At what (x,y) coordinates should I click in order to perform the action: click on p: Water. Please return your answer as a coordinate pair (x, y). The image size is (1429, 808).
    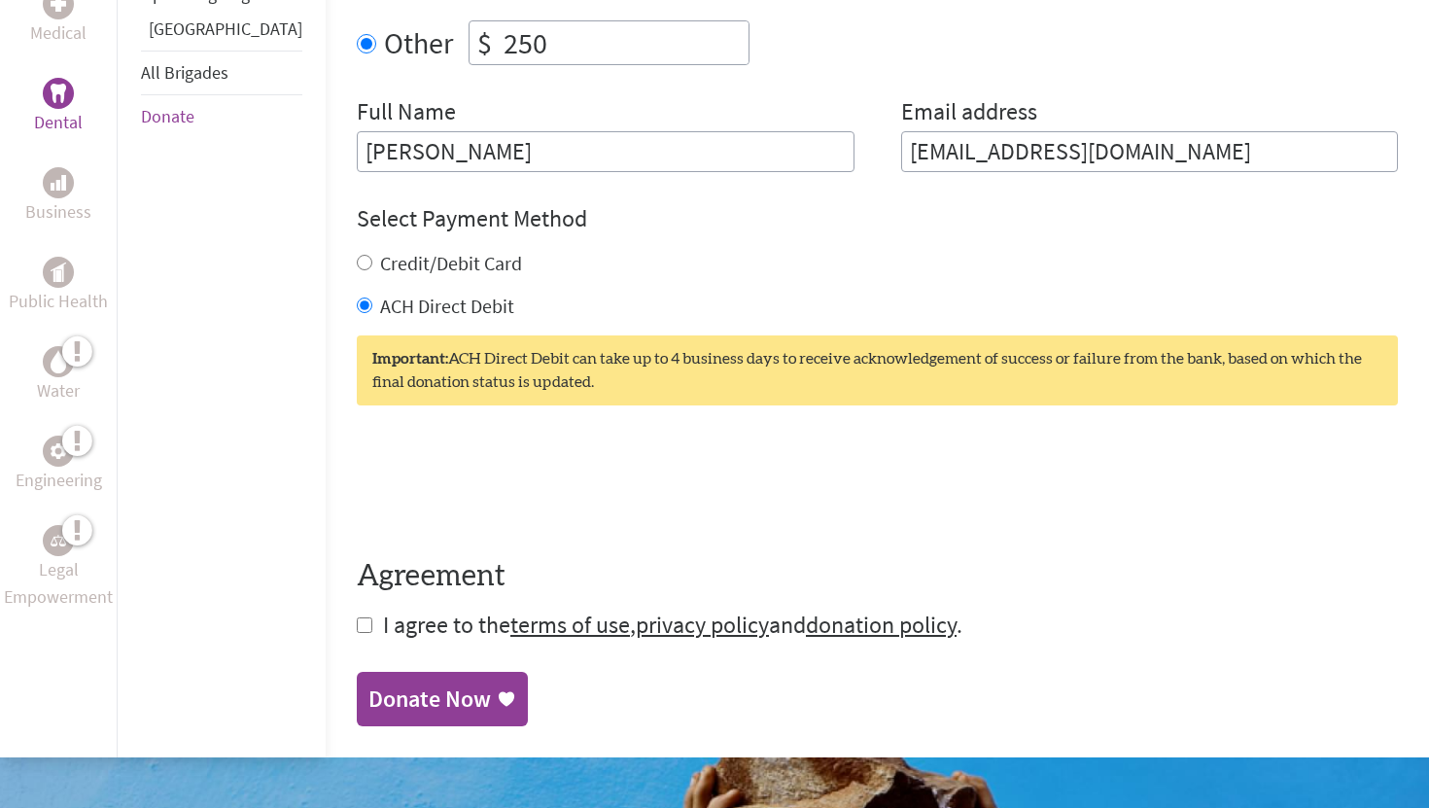
    Looking at the image, I should click on (58, 391).